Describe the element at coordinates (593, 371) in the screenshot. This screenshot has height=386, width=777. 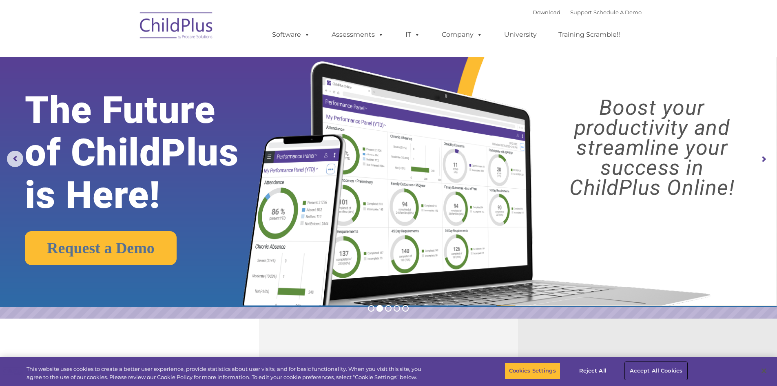
I see `button: Reject All` at that location.